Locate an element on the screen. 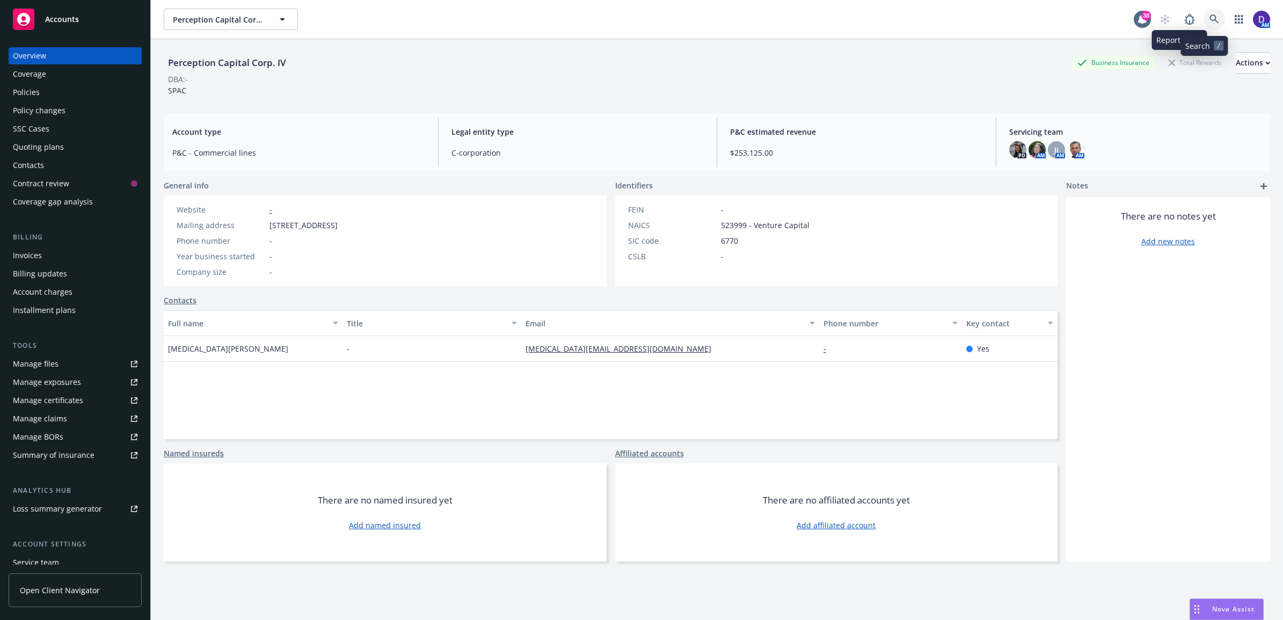 The image size is (1283, 620). button: Actions is located at coordinates (1253, 63).